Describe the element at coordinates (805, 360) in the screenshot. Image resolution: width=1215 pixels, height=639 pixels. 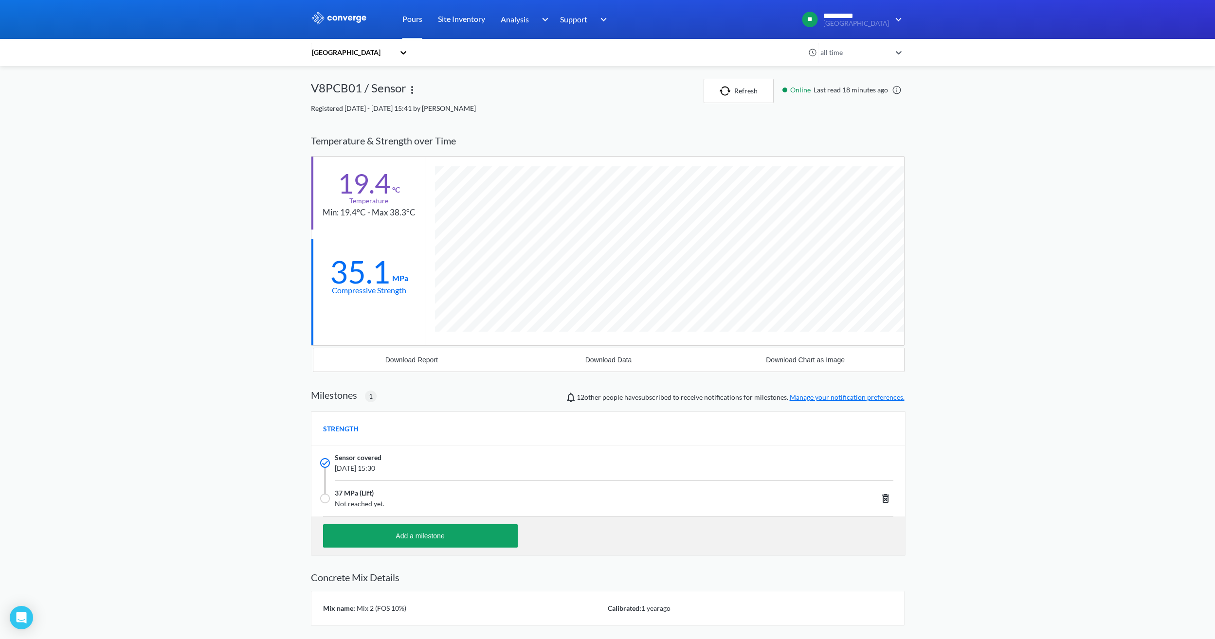
I see `div: Download Chart as Image` at that location.